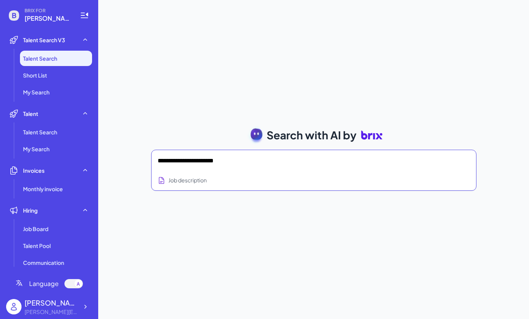  I want to click on span: Job Board, so click(36, 229).